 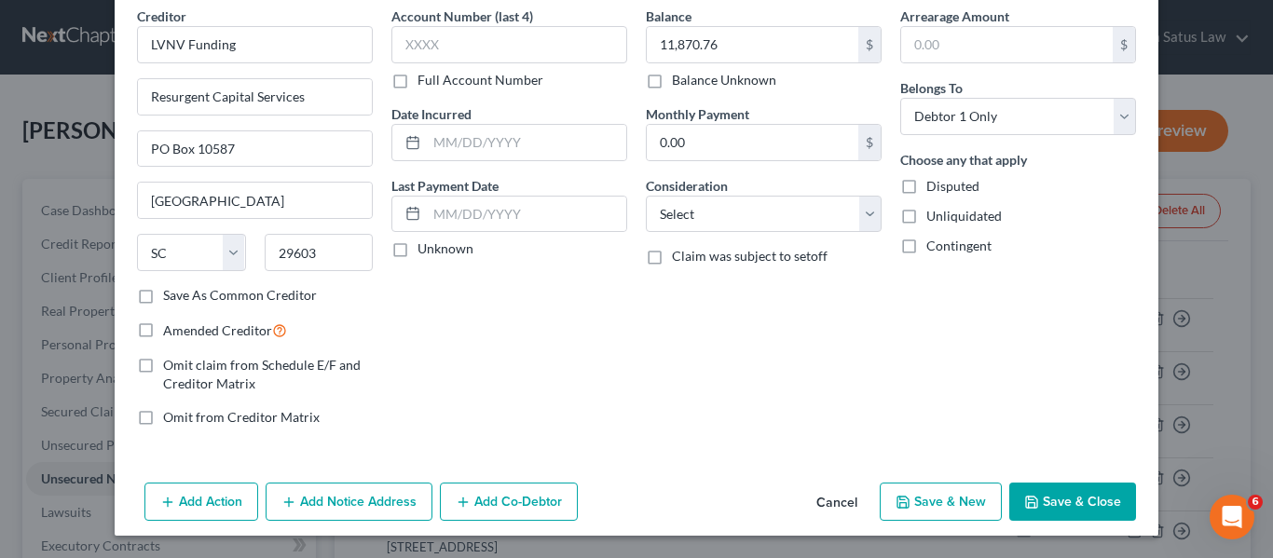 What do you see at coordinates (724, 80) in the screenshot?
I see `label: Balance Unknown` at bounding box center [724, 80].